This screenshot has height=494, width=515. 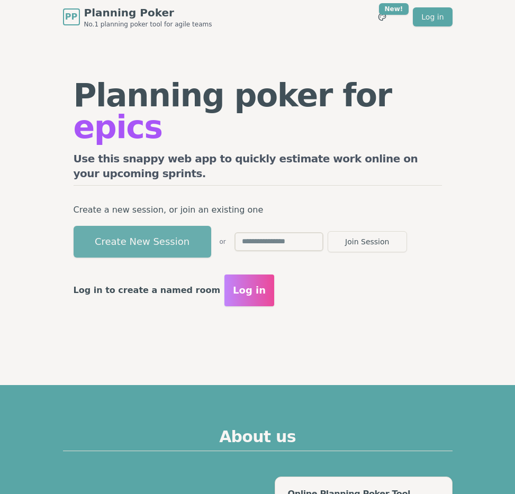 What do you see at coordinates (258, 439) in the screenshot?
I see `h2: About us` at bounding box center [258, 439].